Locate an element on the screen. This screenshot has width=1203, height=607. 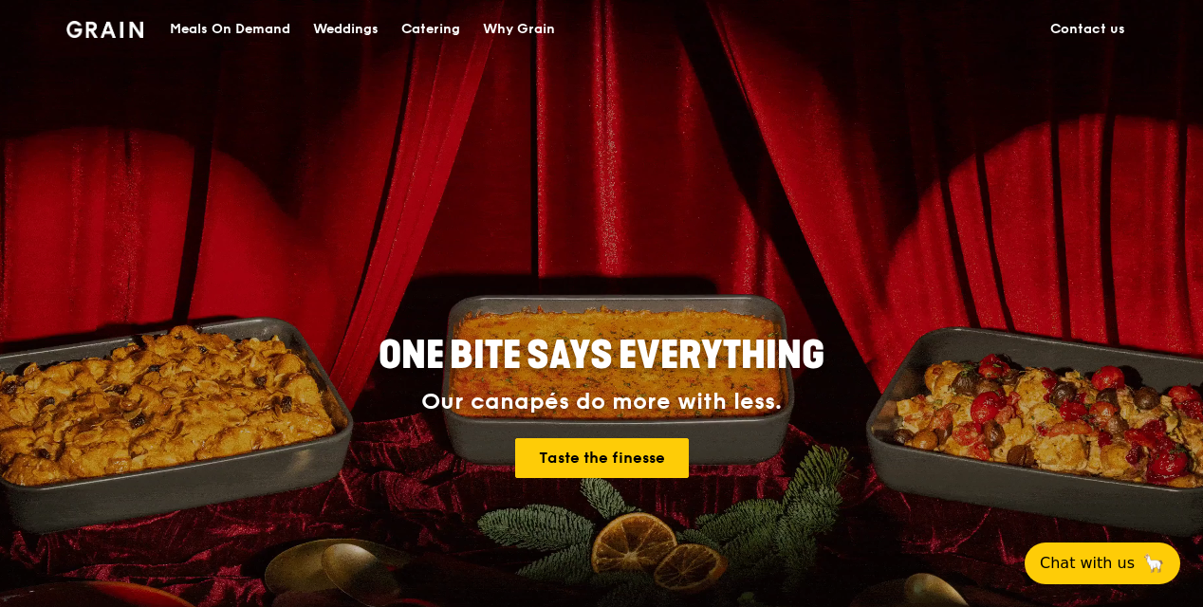
div: Catering is located at coordinates (431, 29).